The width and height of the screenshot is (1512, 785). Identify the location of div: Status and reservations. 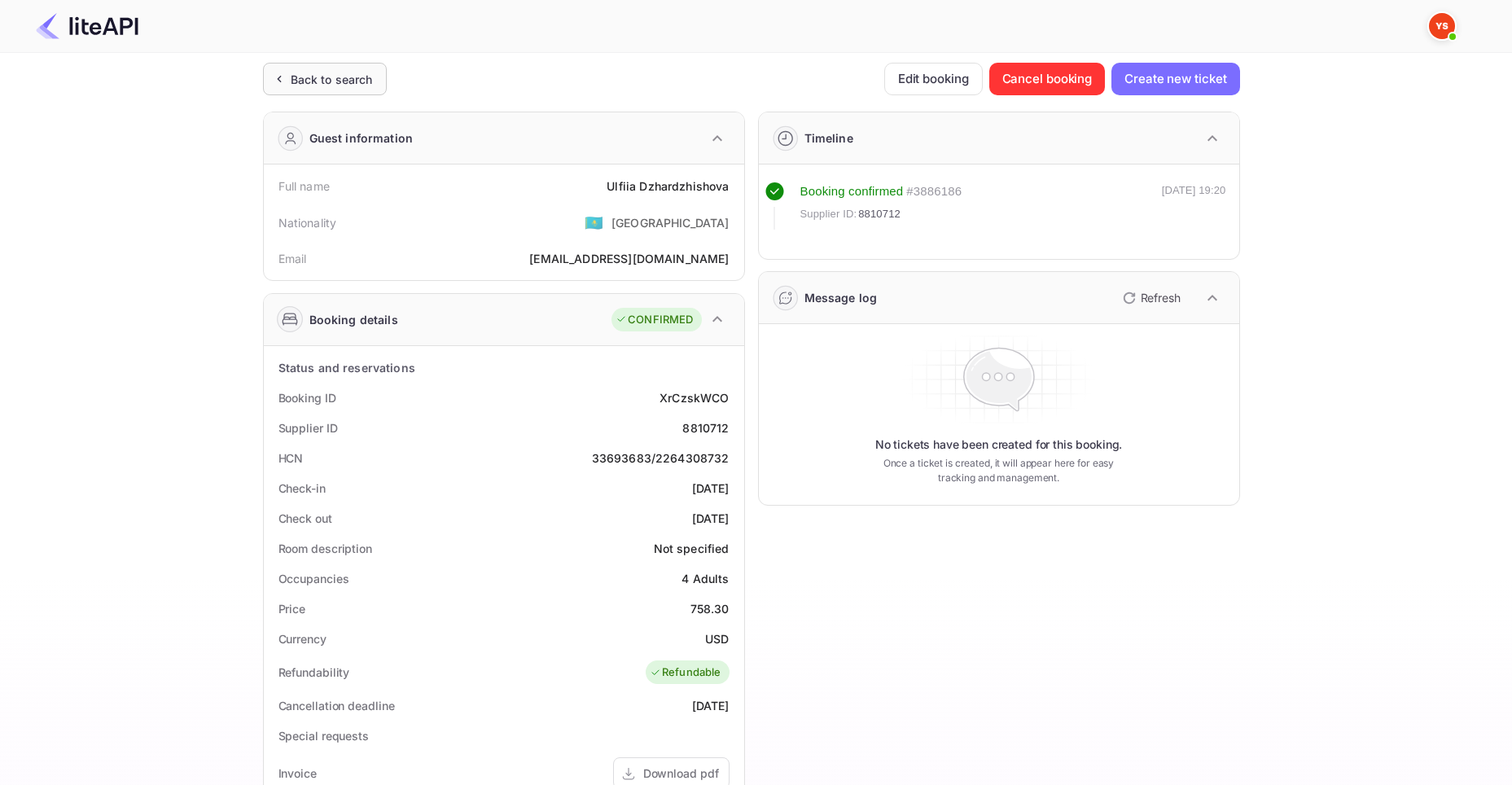
(347, 367).